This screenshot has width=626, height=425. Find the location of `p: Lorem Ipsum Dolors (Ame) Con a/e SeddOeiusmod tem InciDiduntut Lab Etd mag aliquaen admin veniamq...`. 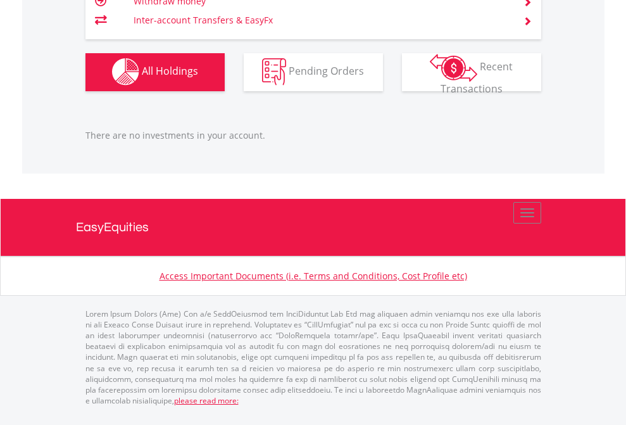

p: Lorem Ipsum Dolors (Ame) Con a/e SeddOeiusmod tem InciDiduntut Lab Etd mag aliquaen admin veniamq... is located at coordinates (314, 357).